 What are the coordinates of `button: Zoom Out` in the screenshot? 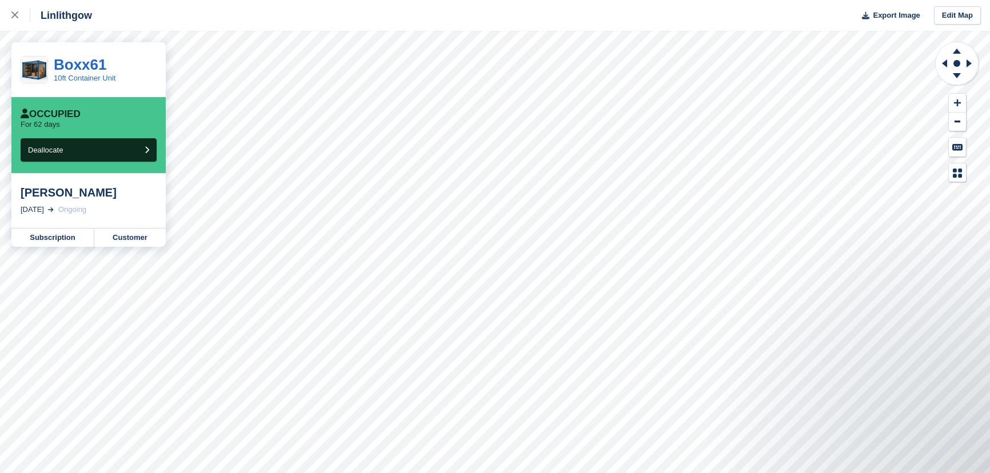 It's located at (957, 122).